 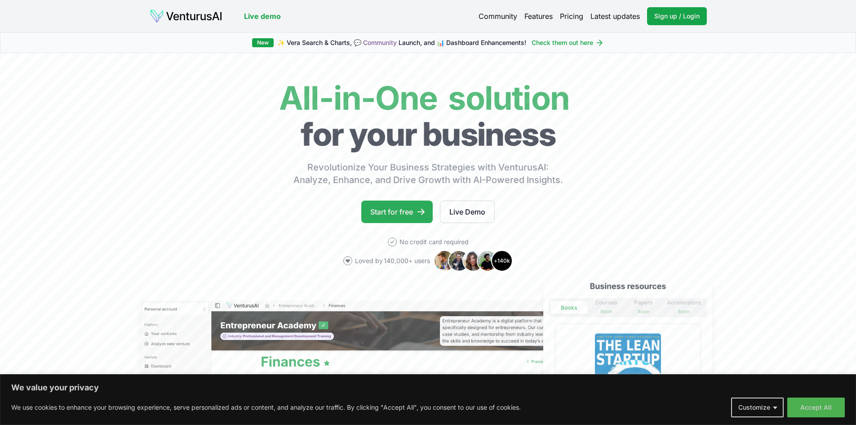 What do you see at coordinates (538, 16) in the screenshot?
I see `a: Features` at bounding box center [538, 16].